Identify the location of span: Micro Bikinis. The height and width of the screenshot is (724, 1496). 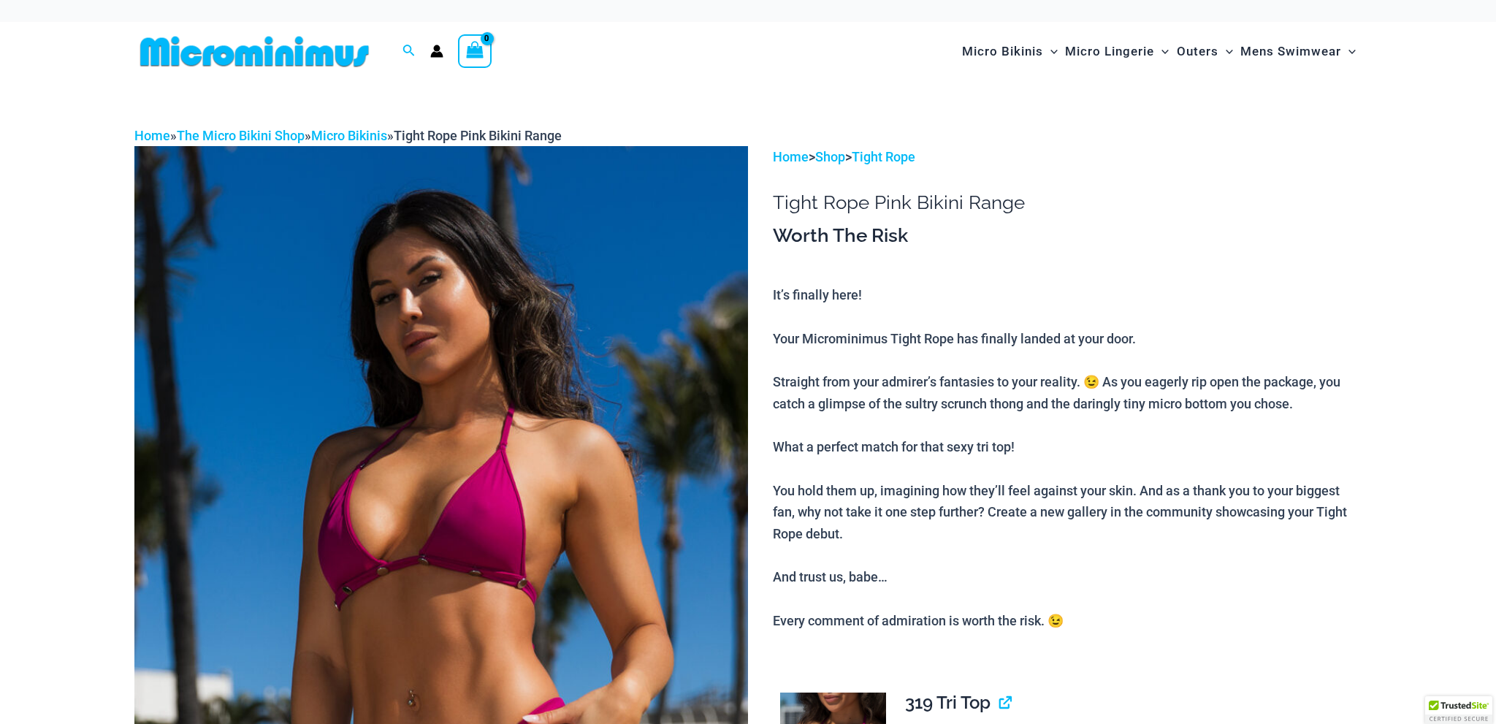
(1002, 51).